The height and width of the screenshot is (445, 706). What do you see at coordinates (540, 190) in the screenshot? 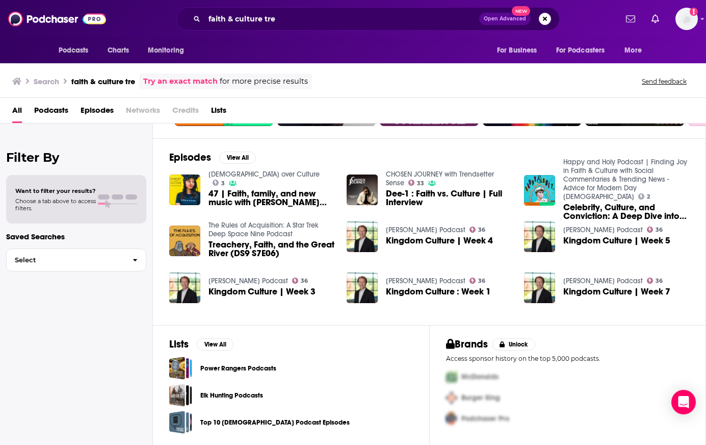
I see `img: Celebrity, Culture, and Conviction: A Deep Dive into Today’s Trends` at bounding box center [540, 190].